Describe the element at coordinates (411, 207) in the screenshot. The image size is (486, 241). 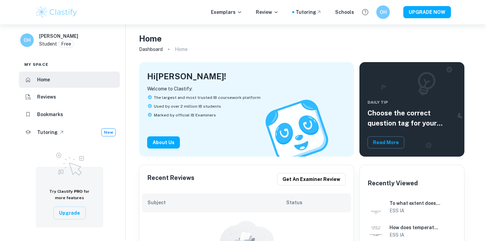
I see `a: ESS IA example thumbnail: To what extent does gender affect one’s To what extent does gender affe...` at that location.